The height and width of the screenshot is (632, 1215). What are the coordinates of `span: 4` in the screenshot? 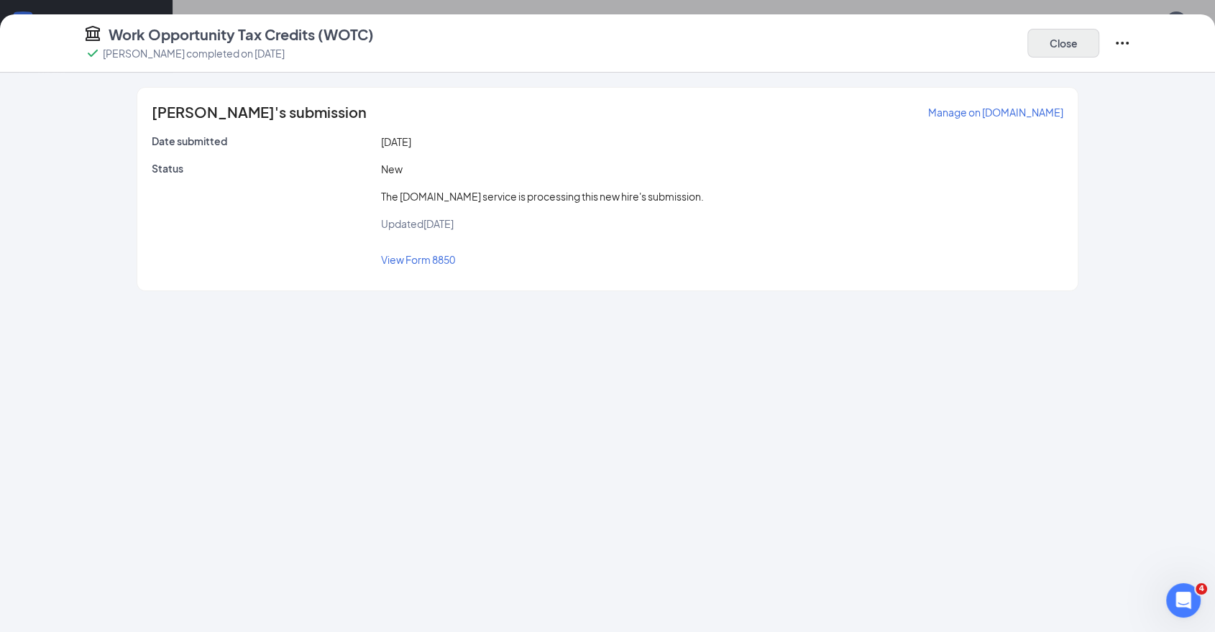 It's located at (1201, 589).